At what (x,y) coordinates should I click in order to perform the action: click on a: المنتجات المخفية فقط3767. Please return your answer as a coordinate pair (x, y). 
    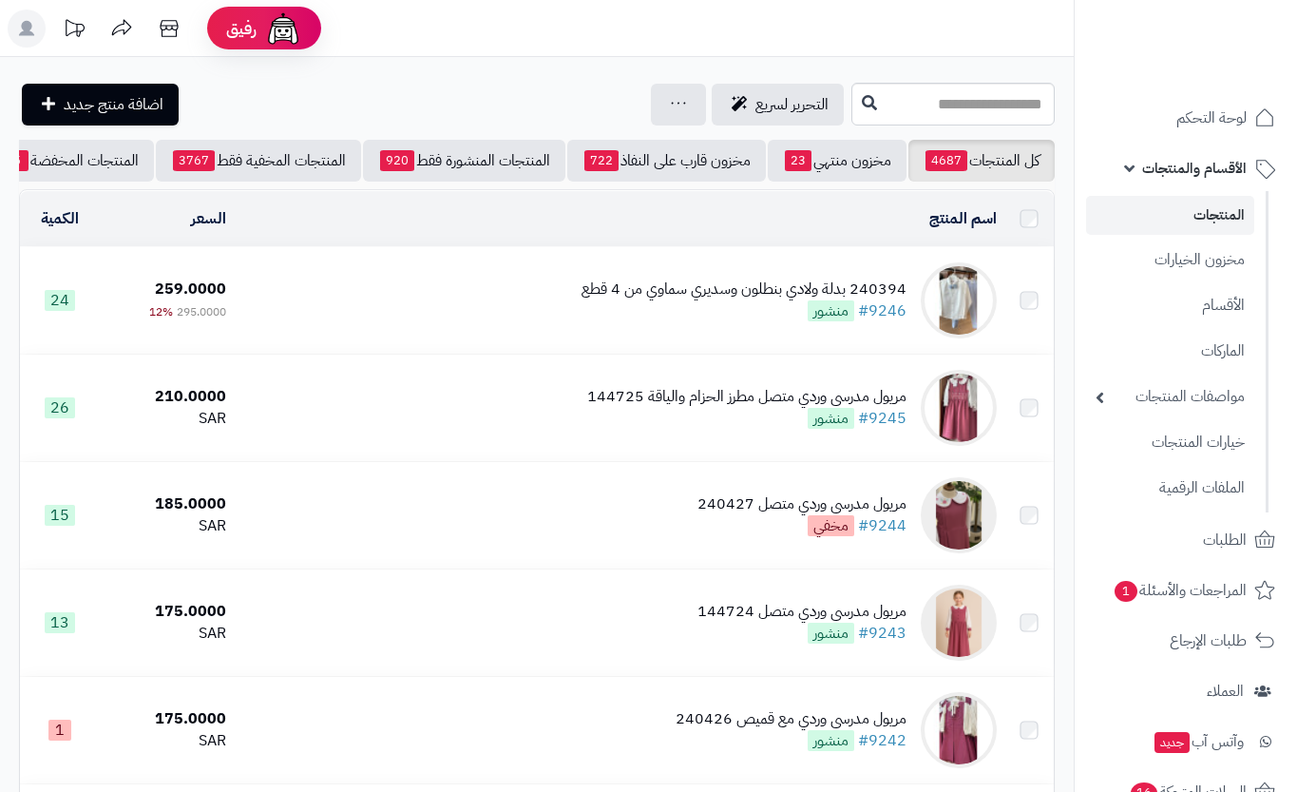
    Looking at the image, I should click on (259, 161).